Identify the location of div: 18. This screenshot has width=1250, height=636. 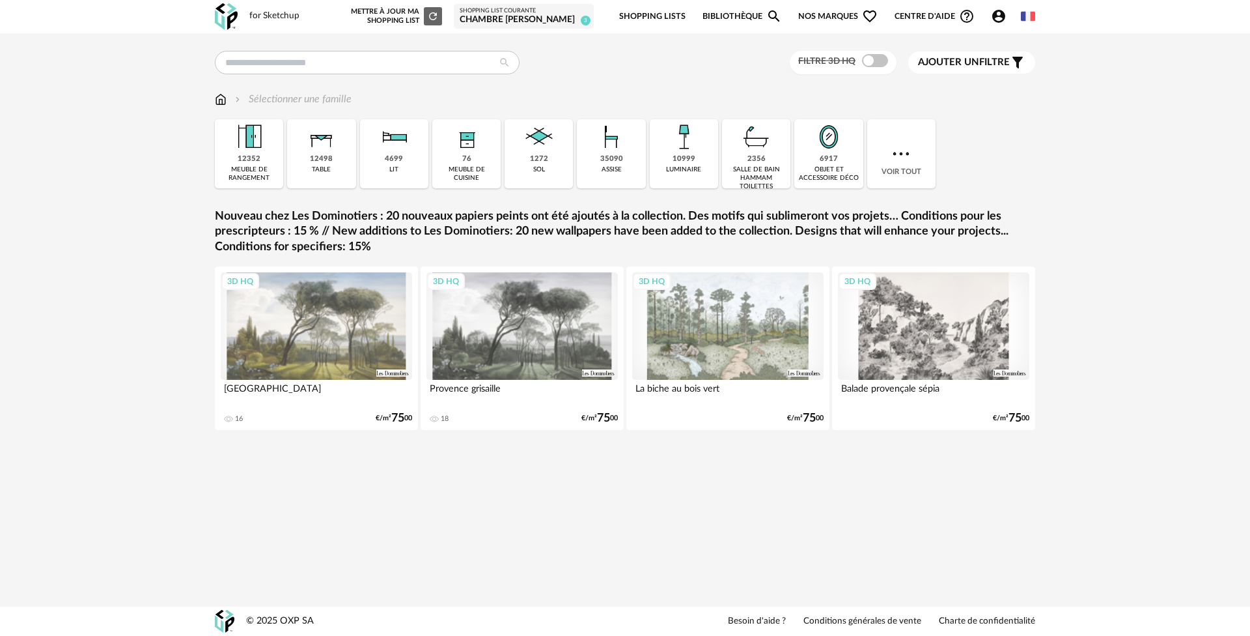
(445, 419).